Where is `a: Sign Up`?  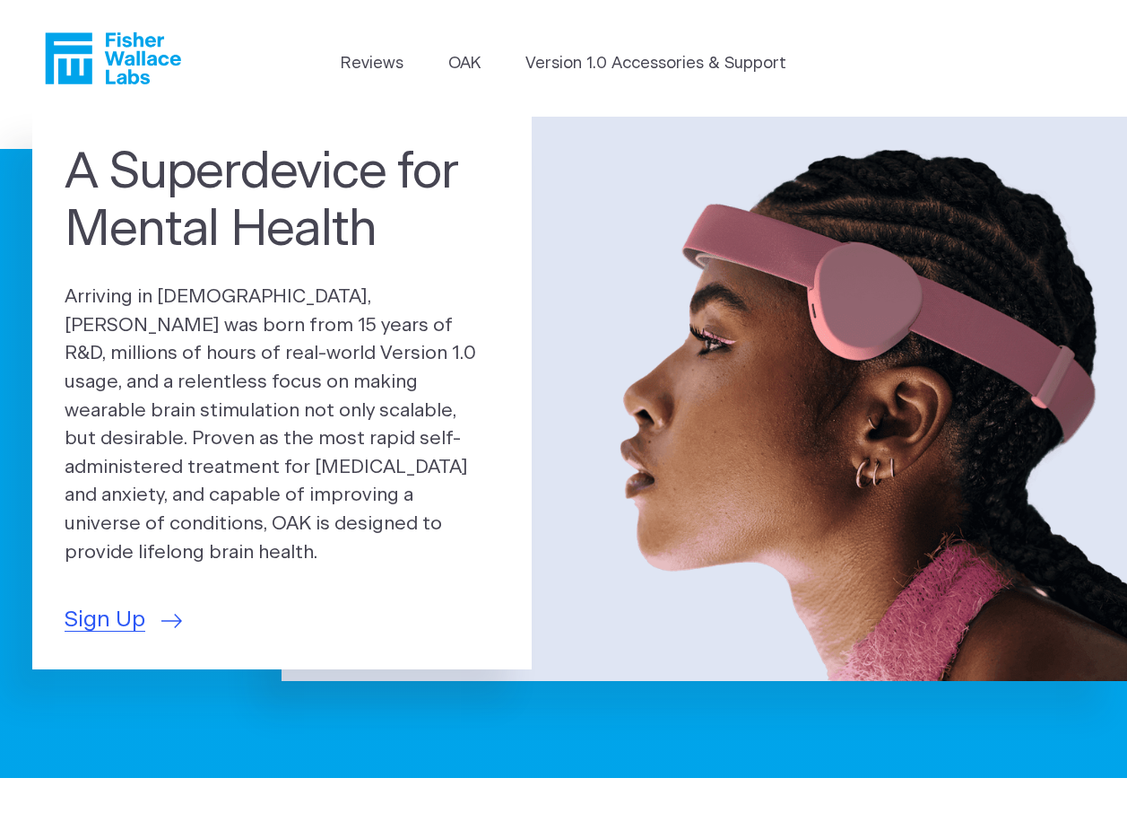 a: Sign Up is located at coordinates (123, 620).